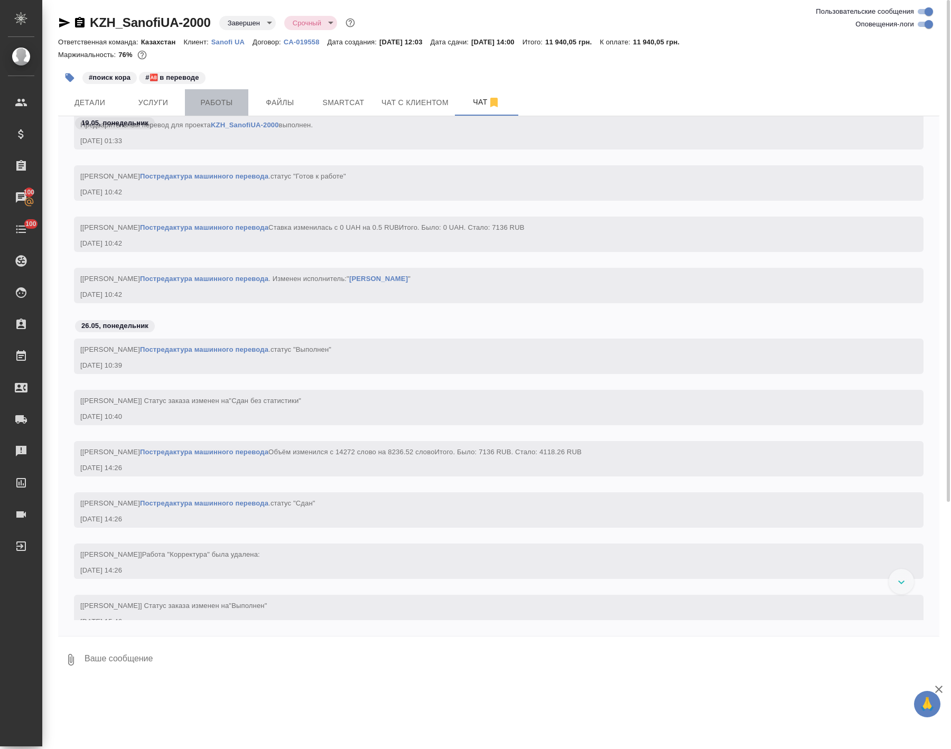  Describe the element at coordinates (308, 176) in the screenshot. I see `span: статус "Готов к работе"` at that location.